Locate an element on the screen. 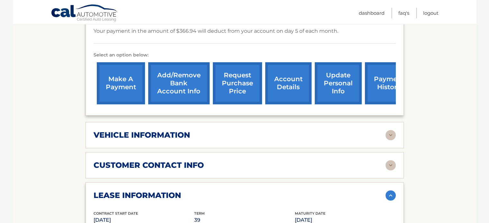  h2: lease information is located at coordinates (137, 196).